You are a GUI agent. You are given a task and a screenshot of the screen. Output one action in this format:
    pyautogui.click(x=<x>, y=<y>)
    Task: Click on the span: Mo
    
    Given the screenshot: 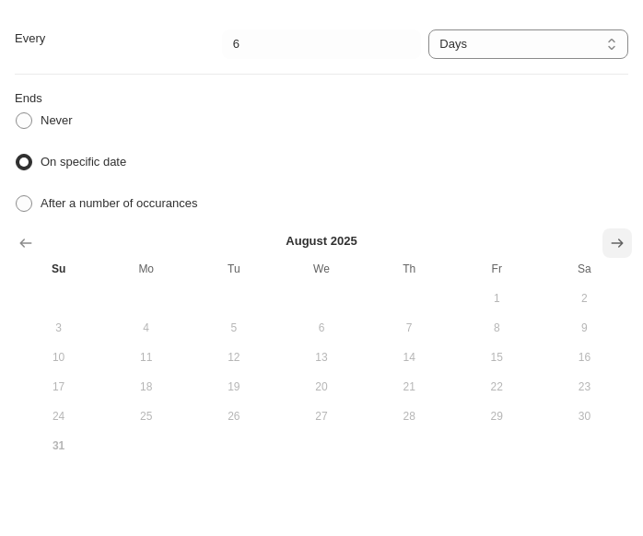 What is the action you would take?
    pyautogui.click(x=146, y=269)
    